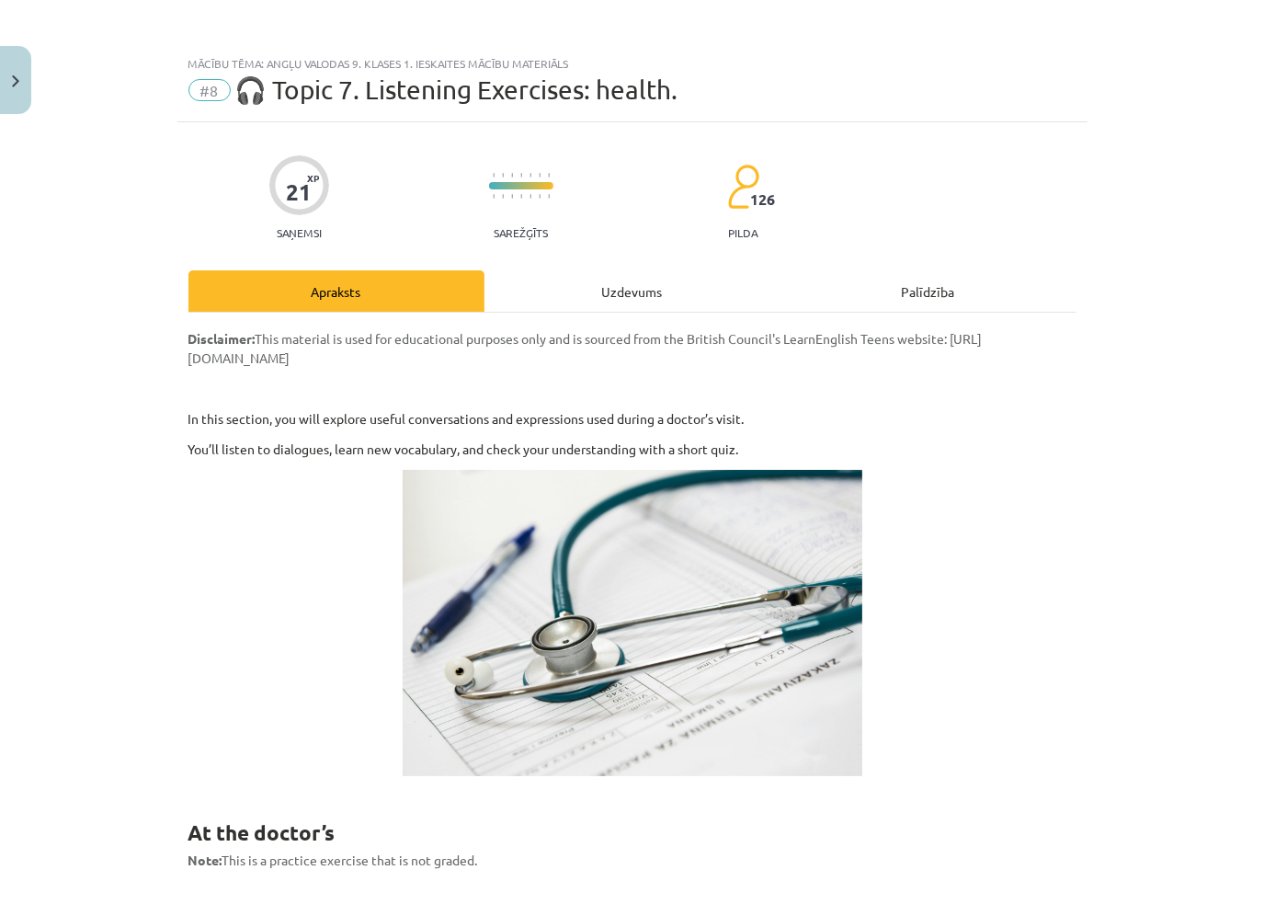 This screenshot has height=904, width=1264. Describe the element at coordinates (743, 233) in the screenshot. I see `p: pilda` at that location.